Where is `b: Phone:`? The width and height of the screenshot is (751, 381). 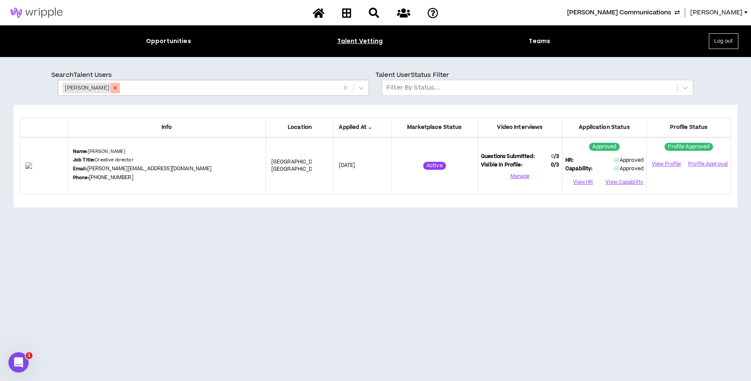
b: Phone: is located at coordinates (81, 177).